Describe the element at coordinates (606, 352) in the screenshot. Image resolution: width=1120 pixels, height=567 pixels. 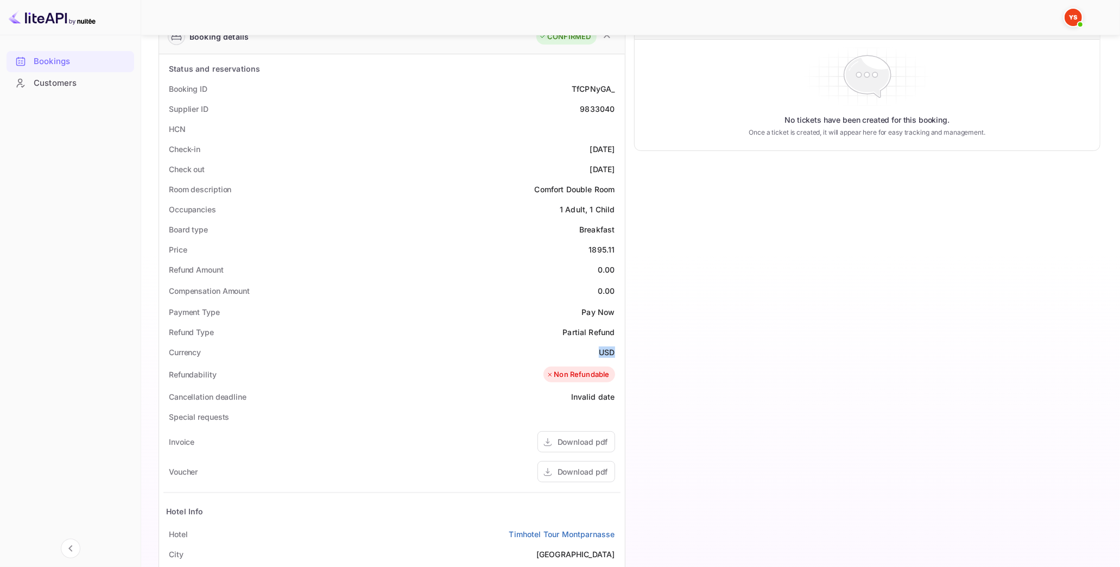
I see `ya-tr-span: USD` at that location.